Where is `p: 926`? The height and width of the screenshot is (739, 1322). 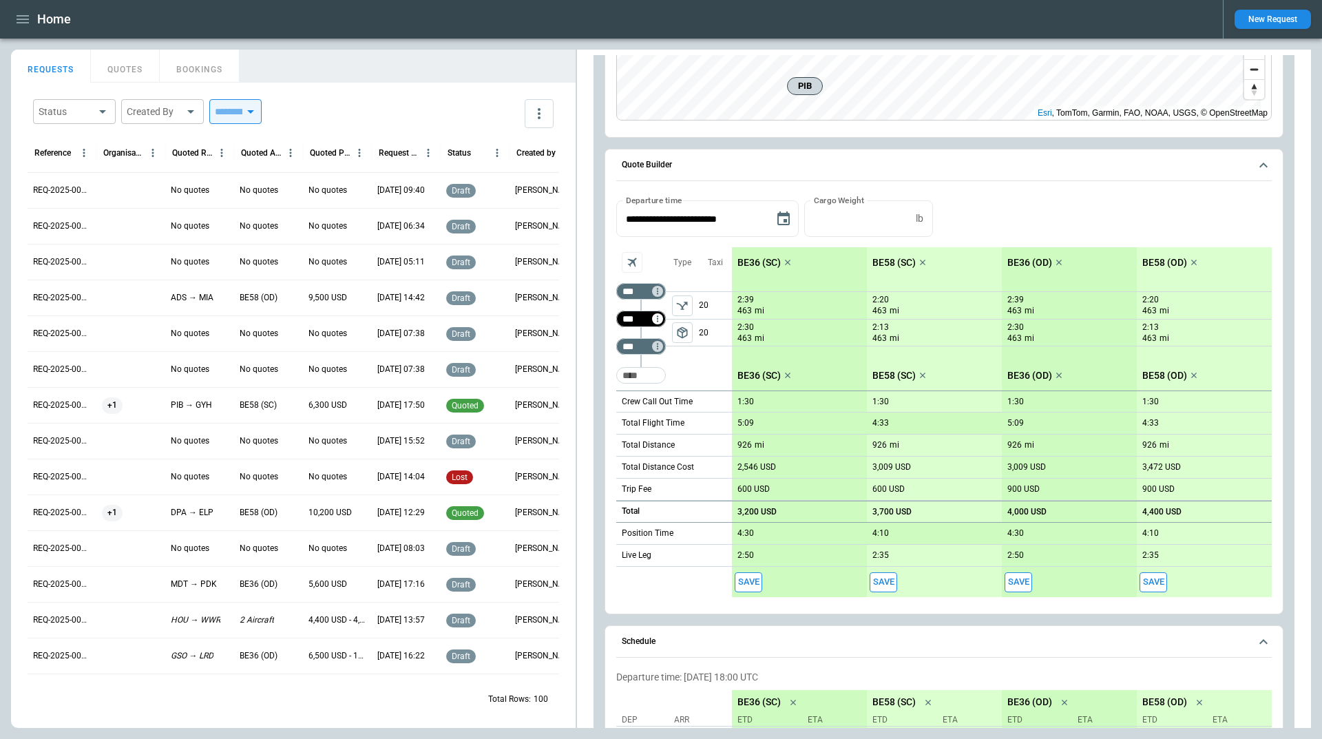
p: 926 is located at coordinates (744, 445).